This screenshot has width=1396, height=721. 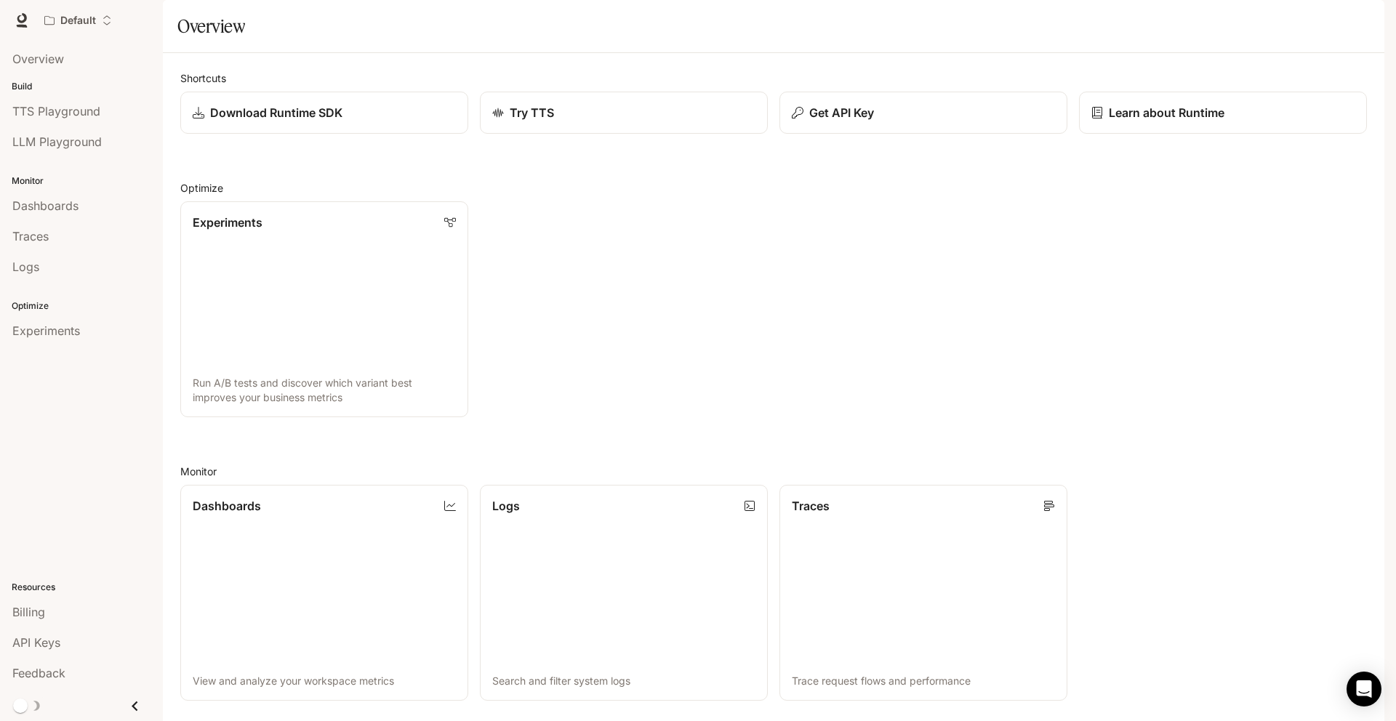 What do you see at coordinates (531, 113) in the screenshot?
I see `p: Try TTS` at bounding box center [531, 113].